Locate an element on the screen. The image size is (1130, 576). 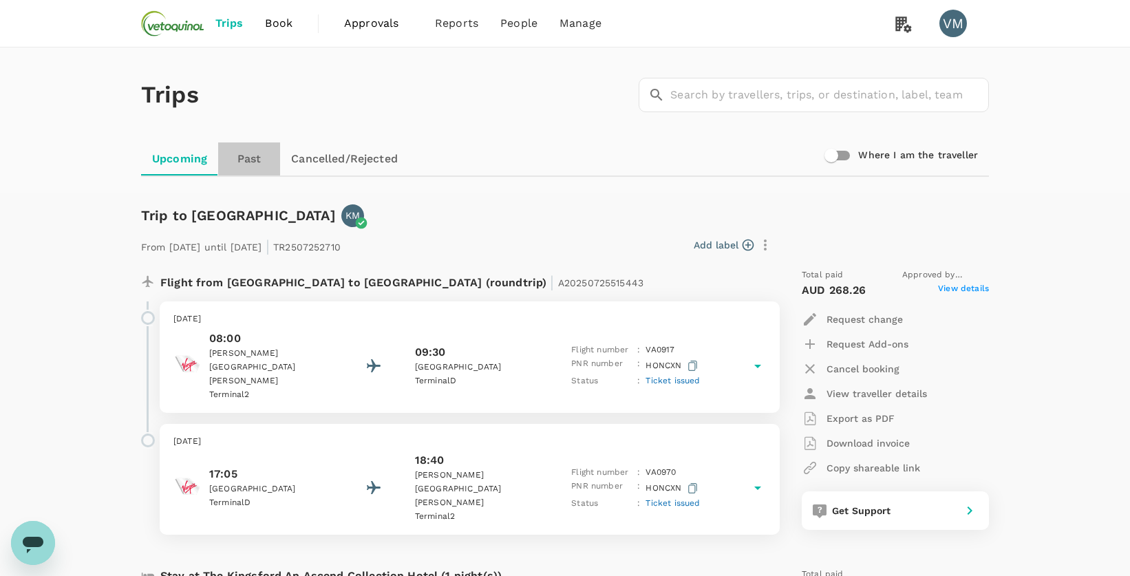
p: AUD 268.26 is located at coordinates (834, 290).